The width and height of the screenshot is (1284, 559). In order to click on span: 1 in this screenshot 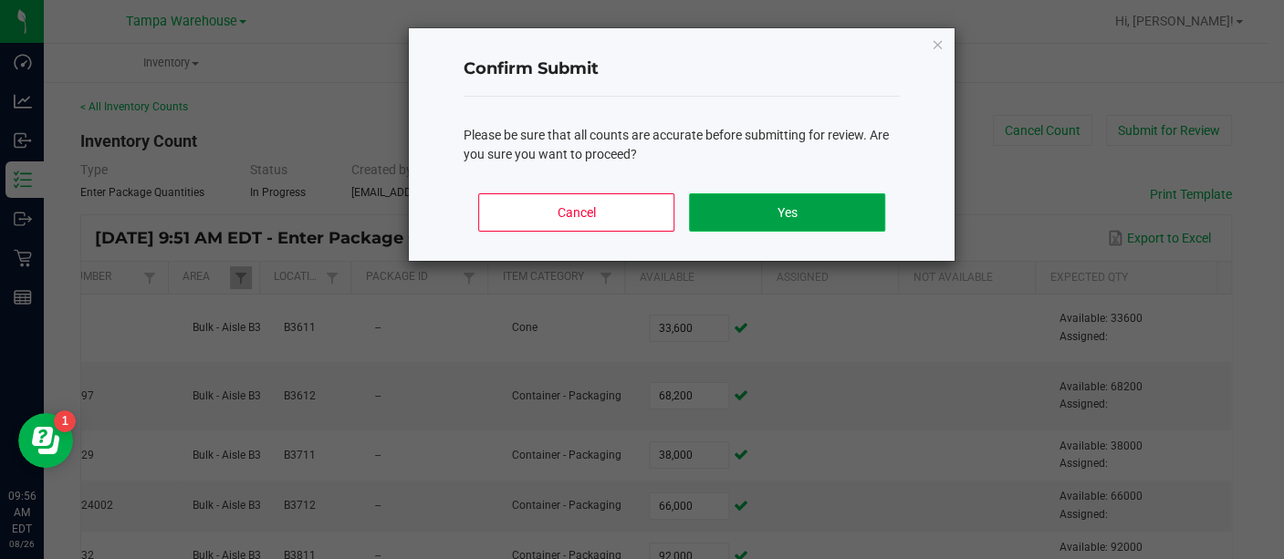, I will do `click(11, 10)`.